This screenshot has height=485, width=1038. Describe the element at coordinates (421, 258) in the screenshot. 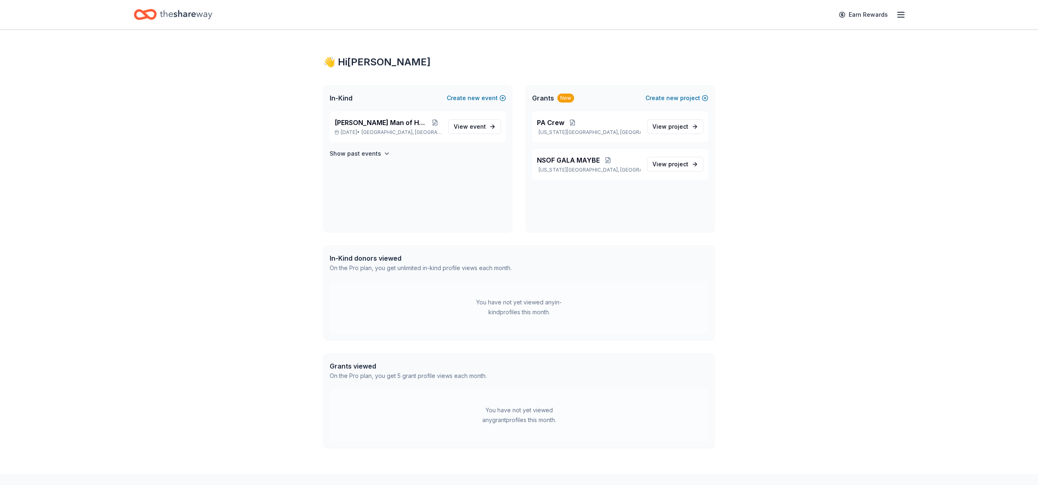

I see `div: In-Kind donors viewed` at that location.